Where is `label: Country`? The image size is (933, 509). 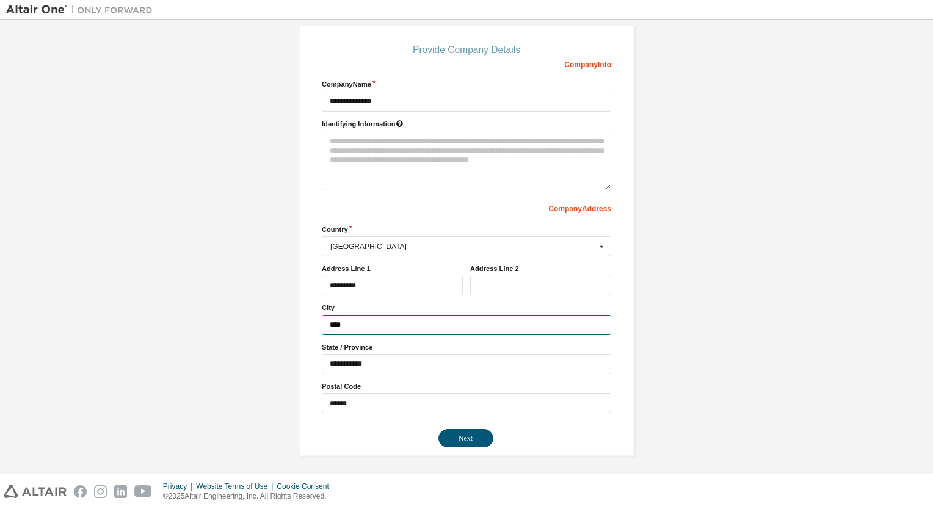 label: Country is located at coordinates (466, 229).